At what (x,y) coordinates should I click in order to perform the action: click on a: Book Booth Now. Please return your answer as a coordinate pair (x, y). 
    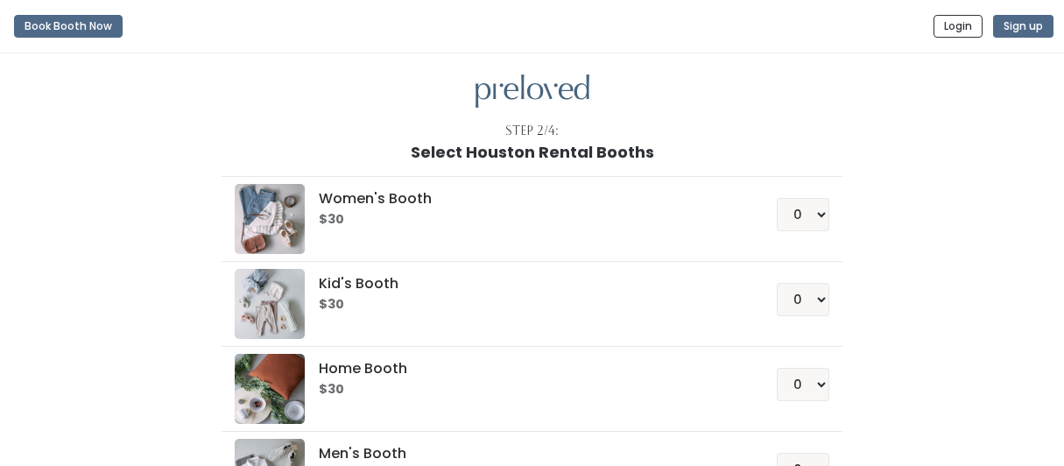
    Looking at the image, I should click on (68, 26).